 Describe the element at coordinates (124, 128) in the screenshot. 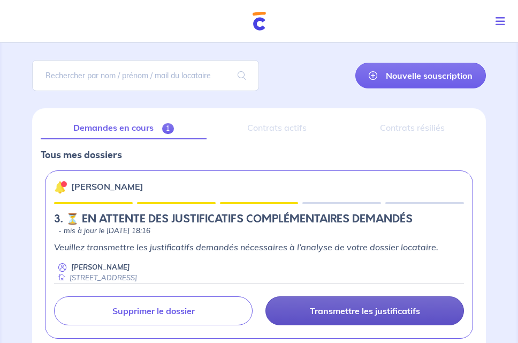

I see `a: Demandes en cours1` at that location.